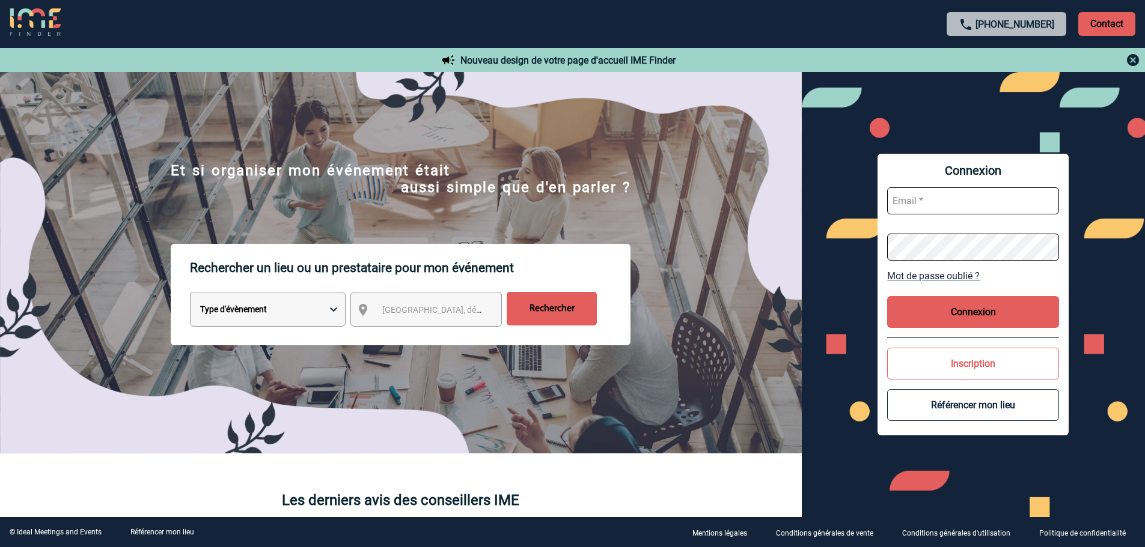 The image size is (1145, 547). What do you see at coordinates (973, 312) in the screenshot?
I see `button: Connexion` at bounding box center [973, 312].